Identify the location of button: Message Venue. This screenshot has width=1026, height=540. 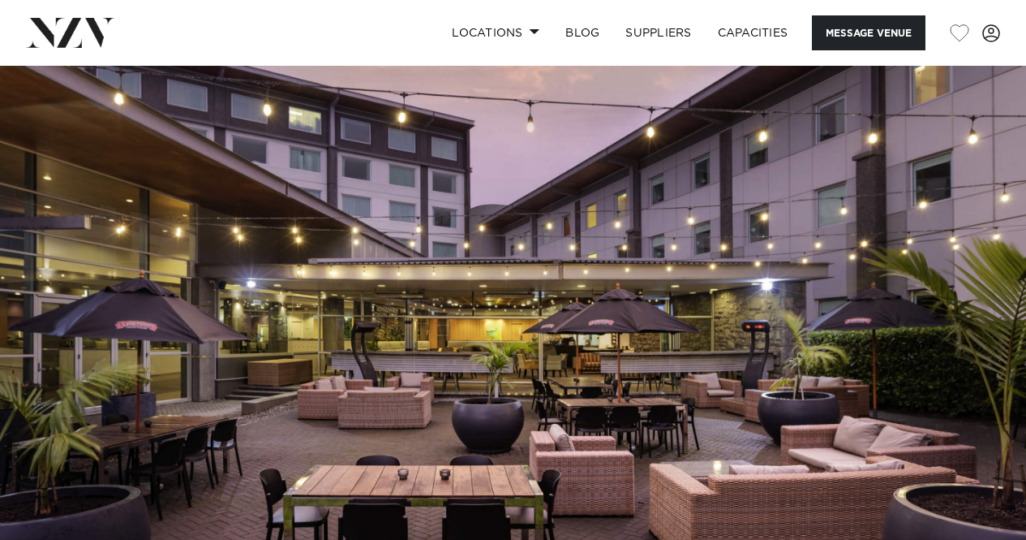
(869, 32).